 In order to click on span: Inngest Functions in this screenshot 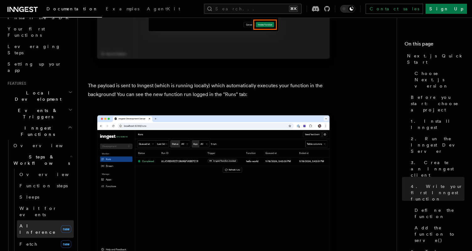, I will do `click(36, 131)`.